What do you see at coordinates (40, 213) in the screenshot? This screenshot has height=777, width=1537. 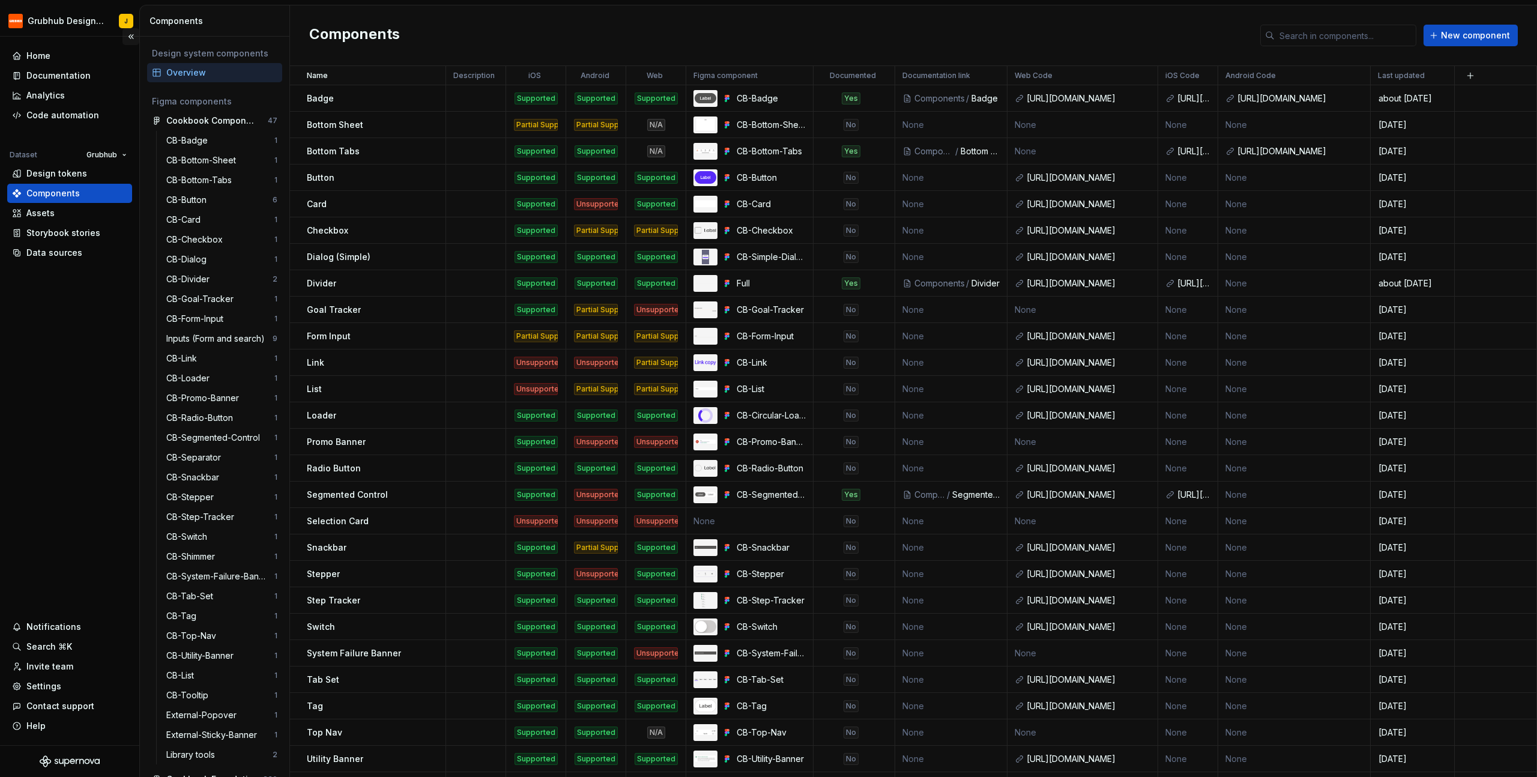 I see `div: Assets` at bounding box center [40, 213].